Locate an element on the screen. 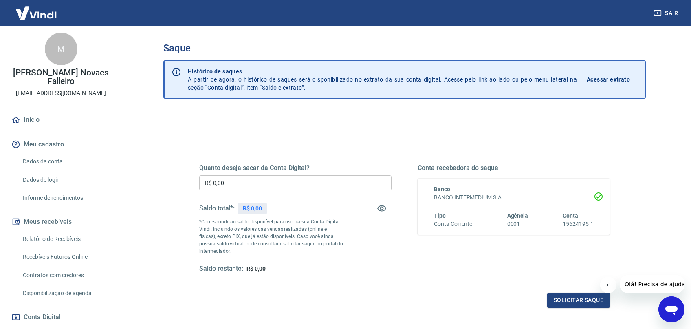 The width and height of the screenshot is (691, 329). span: Banco is located at coordinates (442, 189).